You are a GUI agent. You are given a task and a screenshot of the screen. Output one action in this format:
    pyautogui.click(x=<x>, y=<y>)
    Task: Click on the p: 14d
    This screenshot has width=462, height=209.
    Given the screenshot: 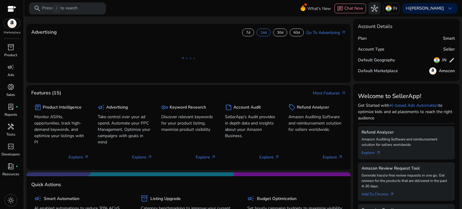 What is the action you would take?
    pyautogui.click(x=263, y=32)
    